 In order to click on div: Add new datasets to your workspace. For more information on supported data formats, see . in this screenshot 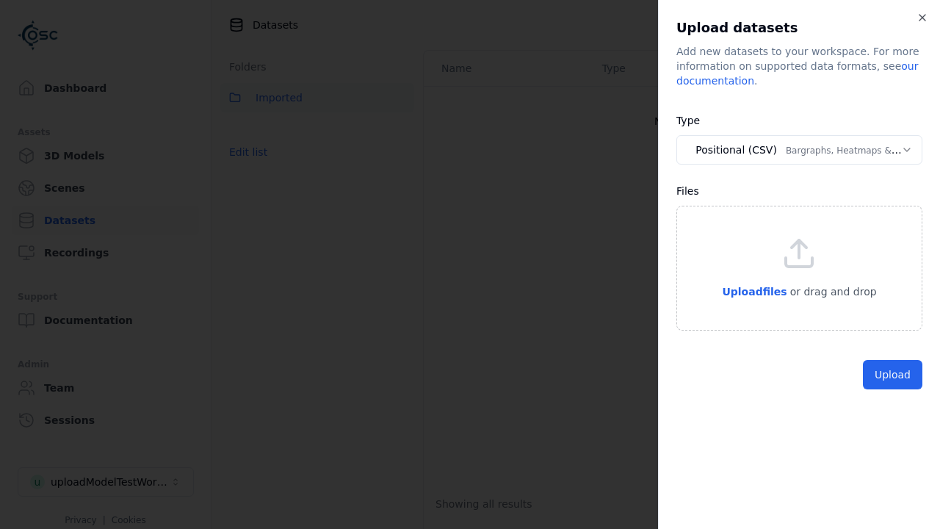, I will do `click(799, 66)`.